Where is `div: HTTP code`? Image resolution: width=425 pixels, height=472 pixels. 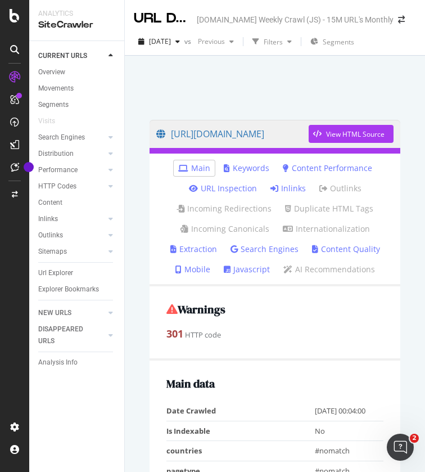
div: HTTP code is located at coordinates (275, 334).